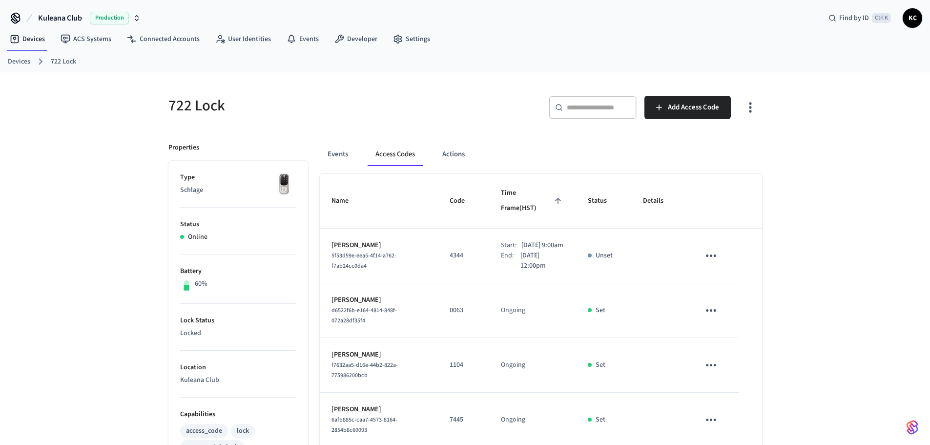 The image size is (930, 445). What do you see at coordinates (204, 430) in the screenshot?
I see `div: access_code` at bounding box center [204, 430].